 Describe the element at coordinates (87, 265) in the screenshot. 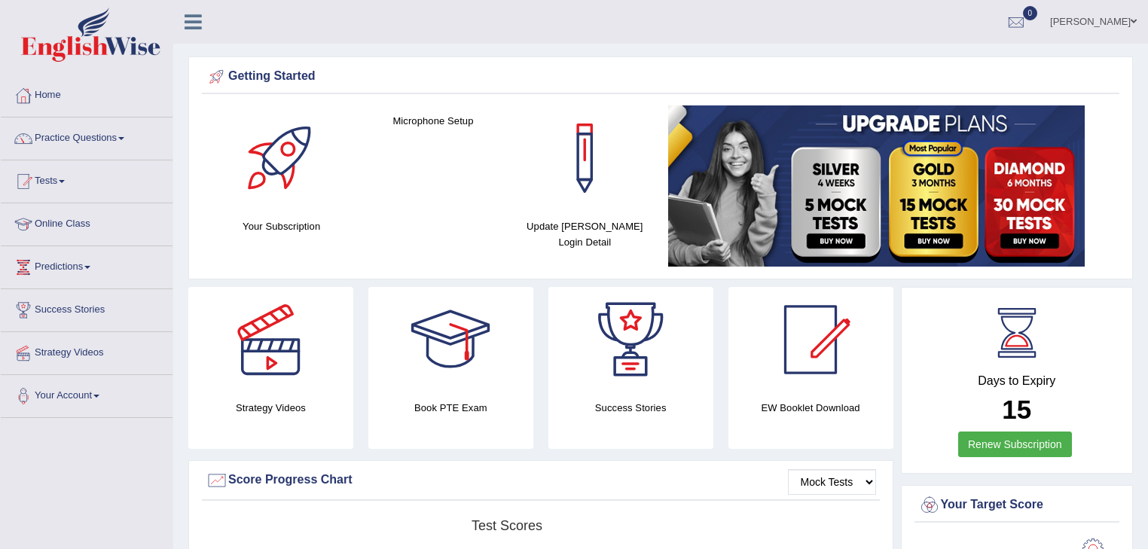

I see `a: Predictions` at that location.